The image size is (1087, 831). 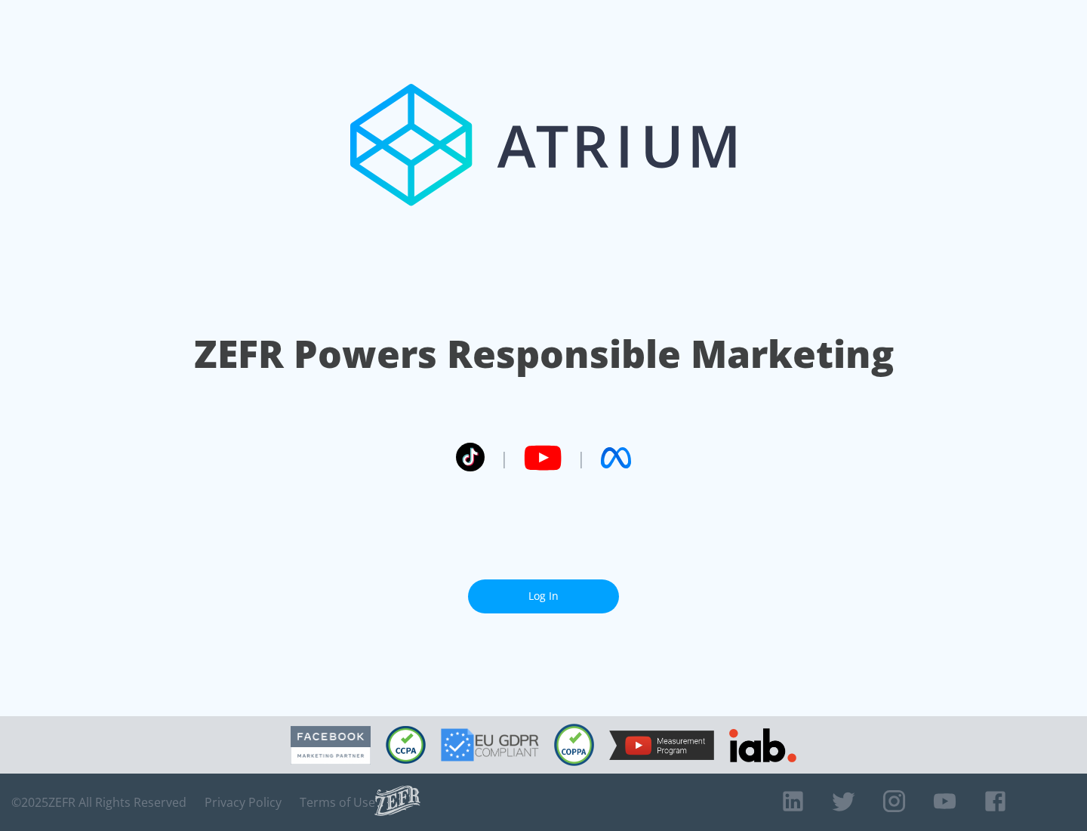 I want to click on span: © 2025 ZEFR All Rights Reserved, so click(x=99, y=802).